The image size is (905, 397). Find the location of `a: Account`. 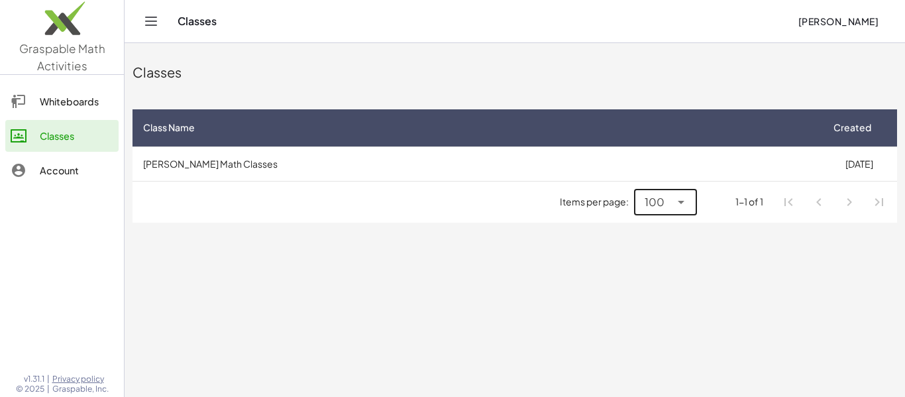

a: Account is located at coordinates (62, 170).